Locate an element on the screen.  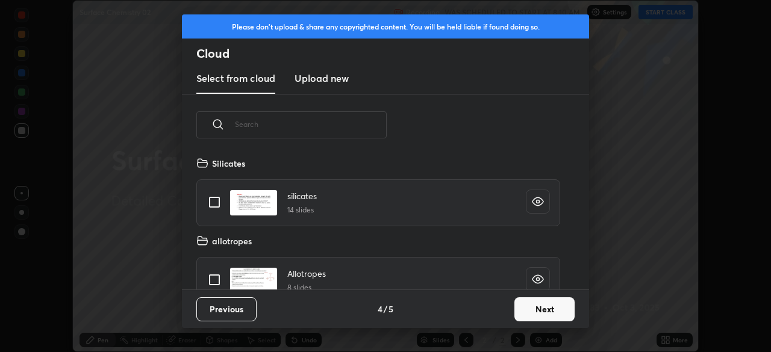
h5: 8 slides is located at coordinates (307, 288).